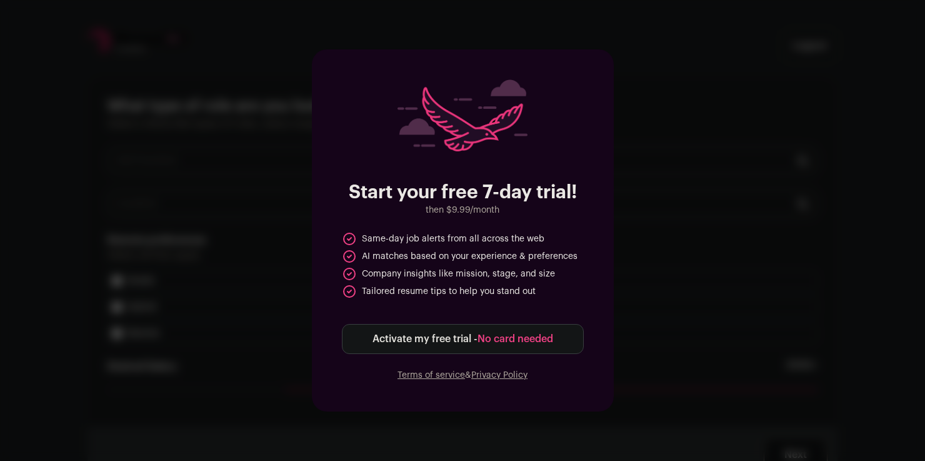 This screenshot has width=925, height=461. What do you see at coordinates (443, 239) in the screenshot?
I see `li: Same-day job alerts from all across the web` at bounding box center [443, 239].